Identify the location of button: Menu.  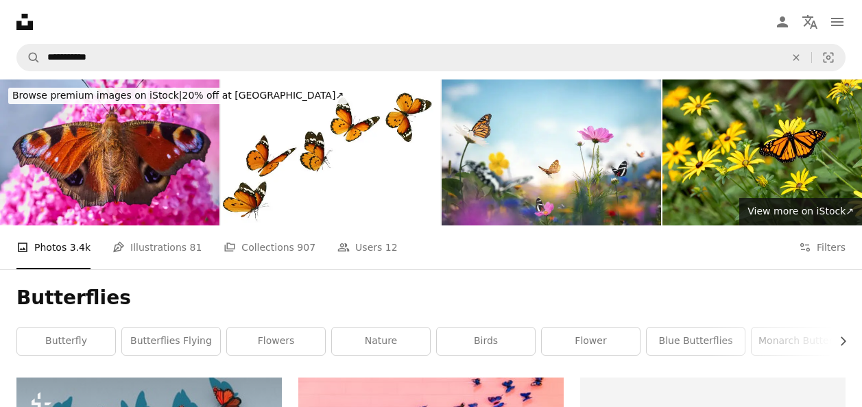
(838, 22).